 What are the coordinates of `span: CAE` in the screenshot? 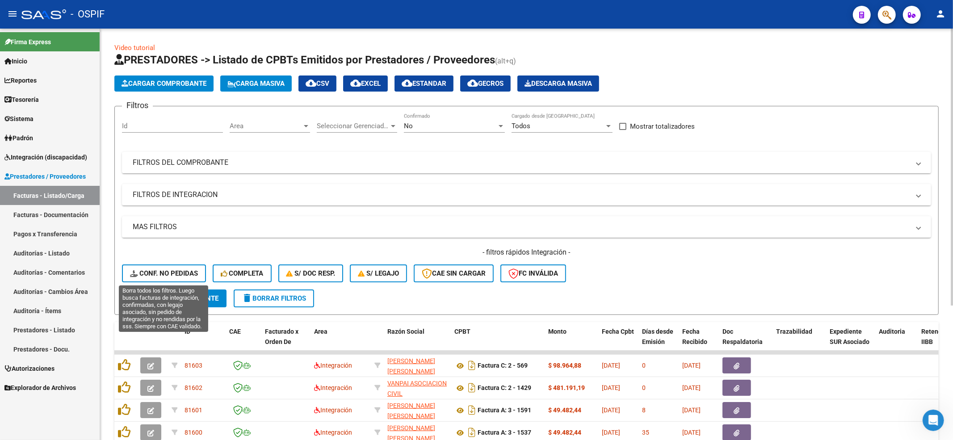 It's located at (235, 331).